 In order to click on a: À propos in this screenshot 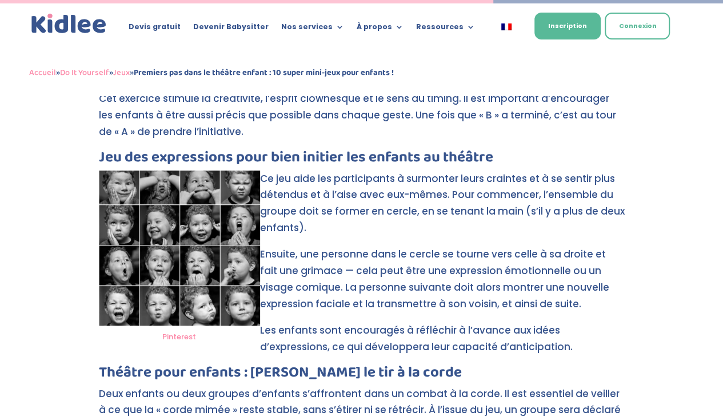, I will do `click(380, 29)`.